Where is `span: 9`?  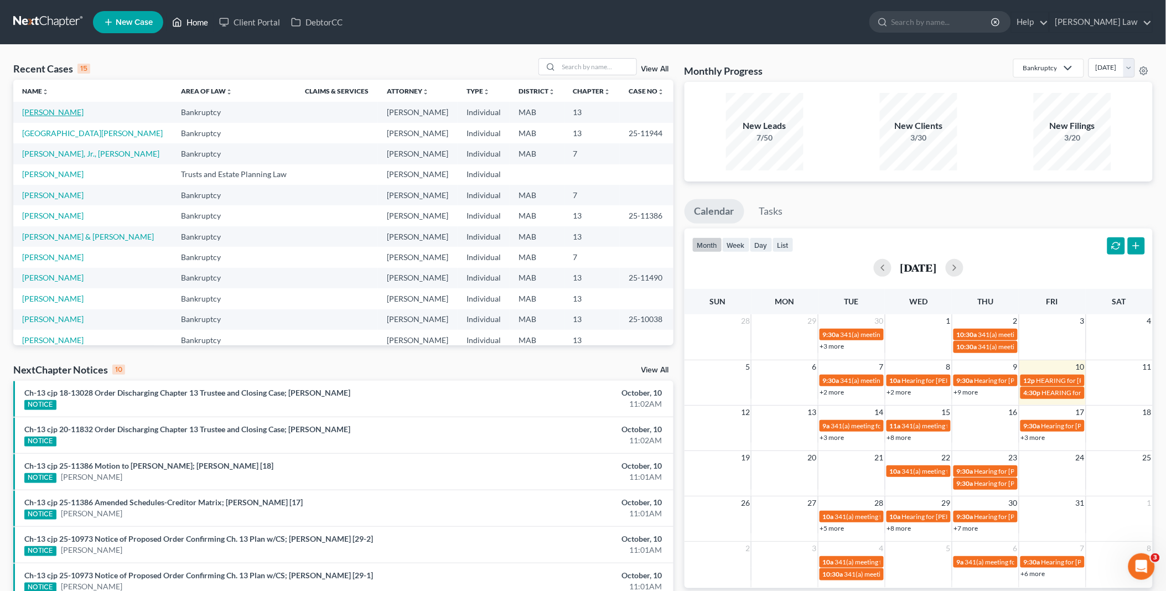 span: 9 is located at coordinates (1015, 367).